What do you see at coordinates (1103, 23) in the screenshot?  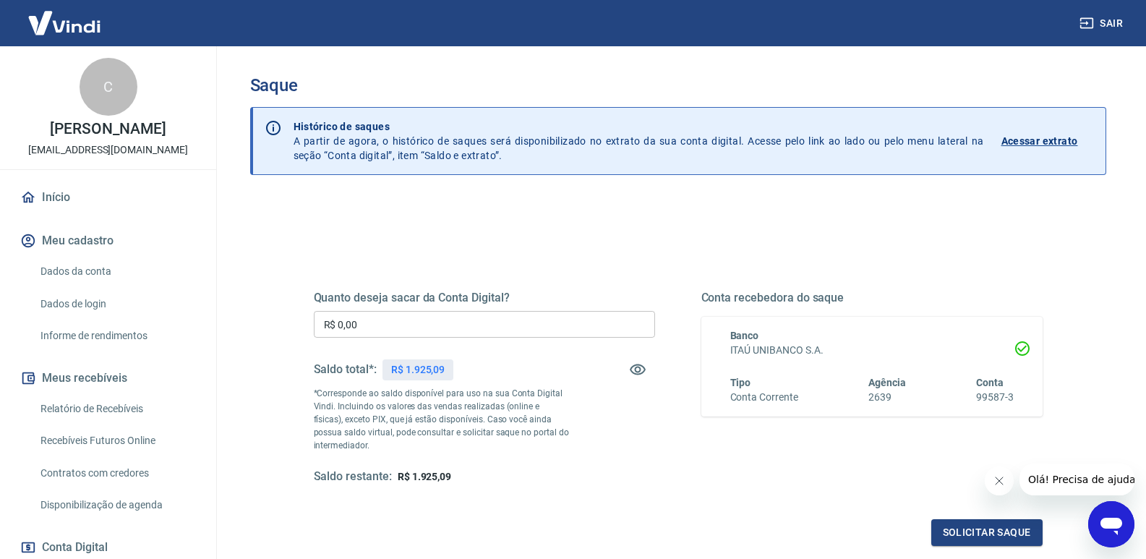 I see `button: Sair` at bounding box center [1103, 23].